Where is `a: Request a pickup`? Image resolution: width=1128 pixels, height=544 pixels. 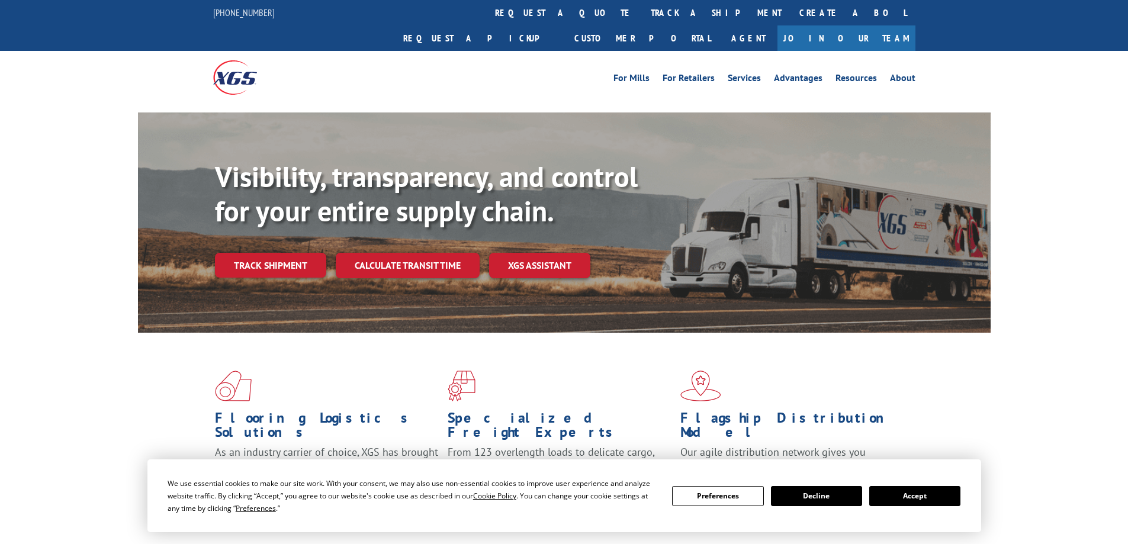 a: Request a pickup is located at coordinates (480, 38).